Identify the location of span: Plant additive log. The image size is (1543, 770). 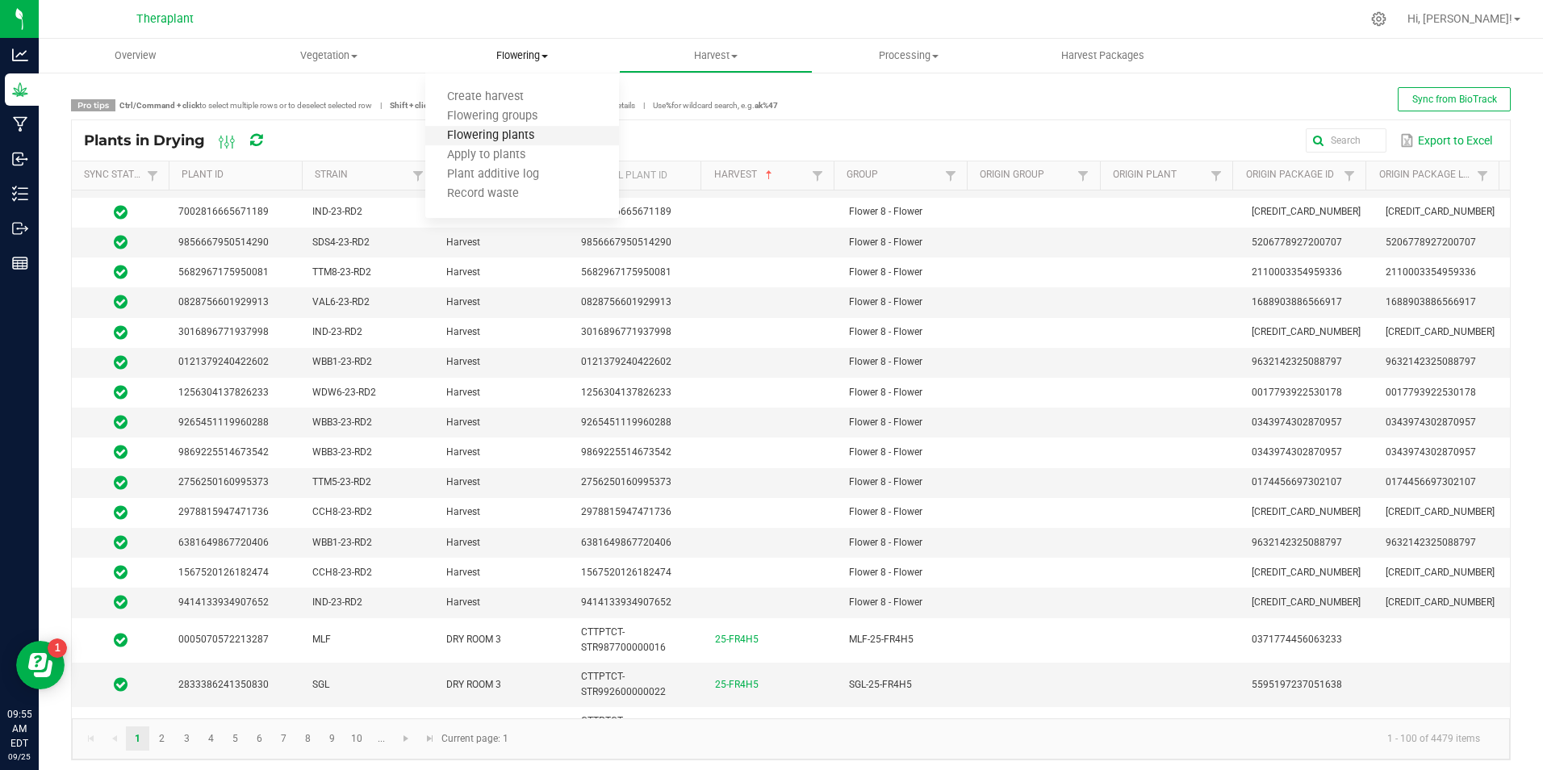
(493, 174).